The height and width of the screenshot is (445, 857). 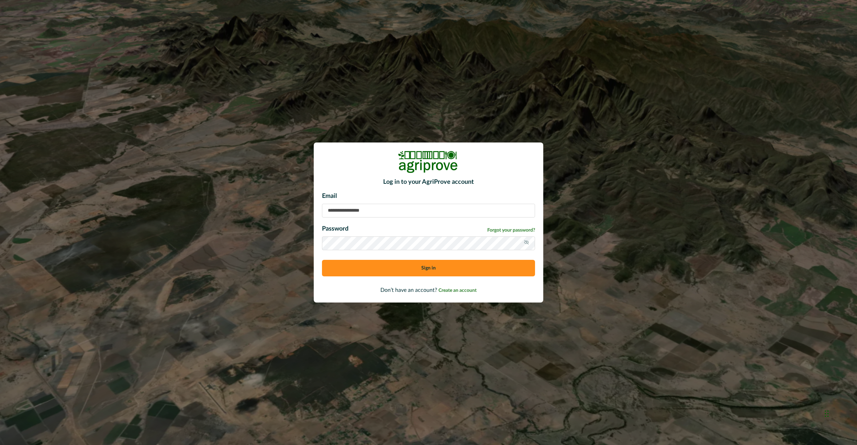 I want to click on img: Logo Image, so click(x=429, y=162).